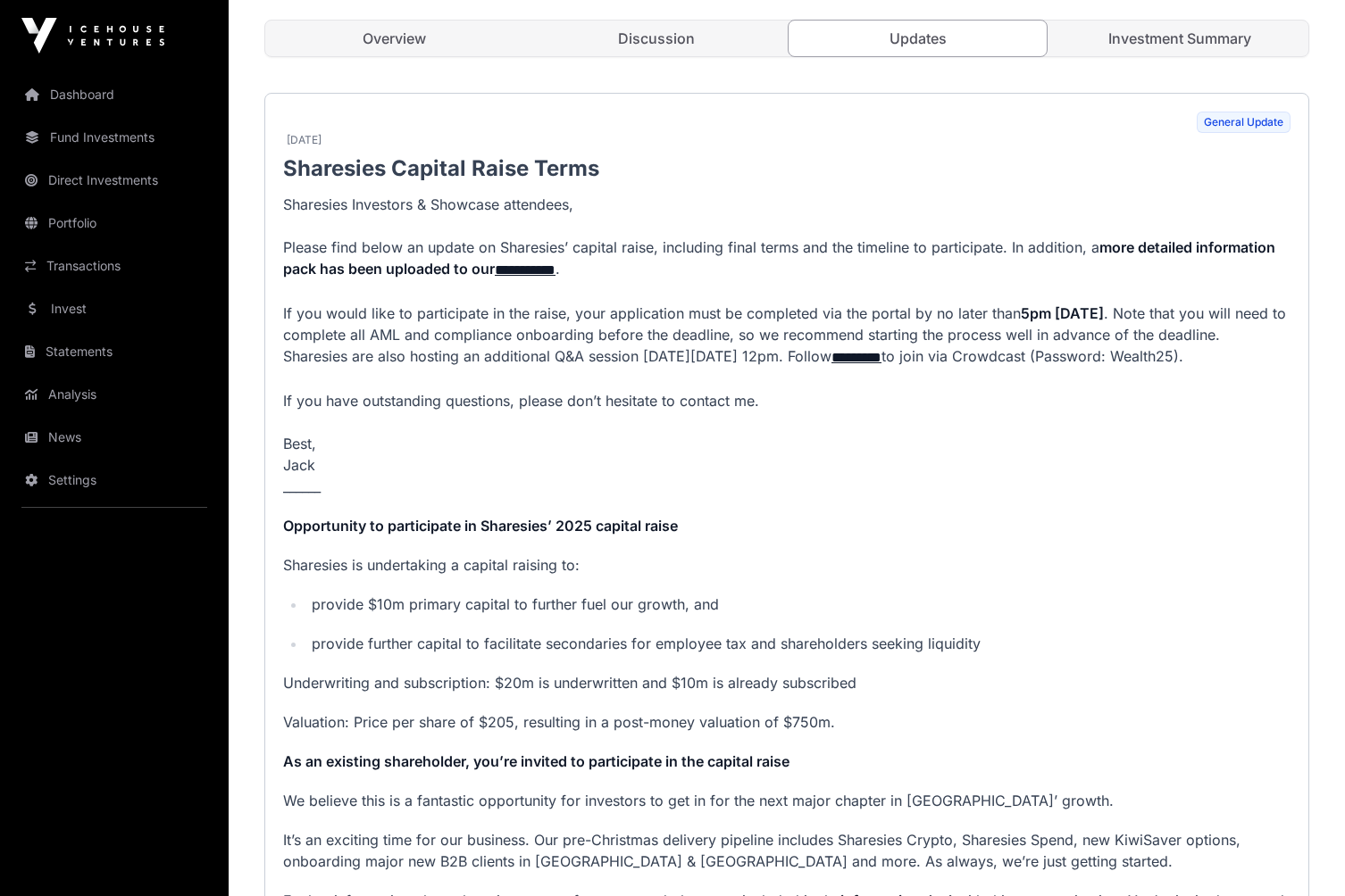 The width and height of the screenshot is (1345, 896). What do you see at coordinates (115, 180) in the screenshot?
I see `a: Direct Investments` at bounding box center [115, 180].